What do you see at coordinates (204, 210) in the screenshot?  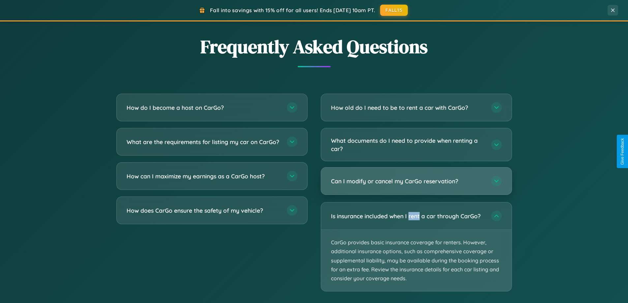 I see `h3: How does CarGo ensure the safety of my vehicle?` at bounding box center [204, 210].